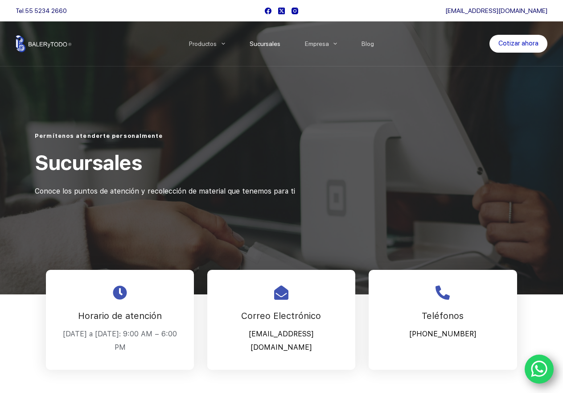 The image size is (563, 393). I want to click on img: Balerytodo, so click(43, 44).